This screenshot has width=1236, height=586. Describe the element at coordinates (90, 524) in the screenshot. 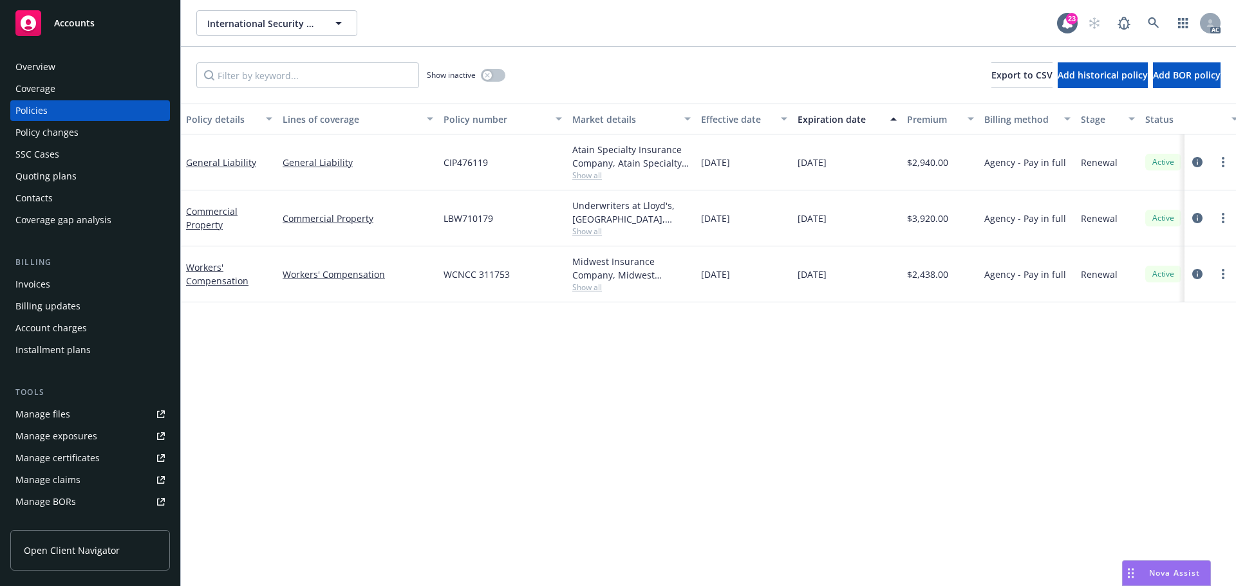

I see `a: Summary of insurance` at that location.